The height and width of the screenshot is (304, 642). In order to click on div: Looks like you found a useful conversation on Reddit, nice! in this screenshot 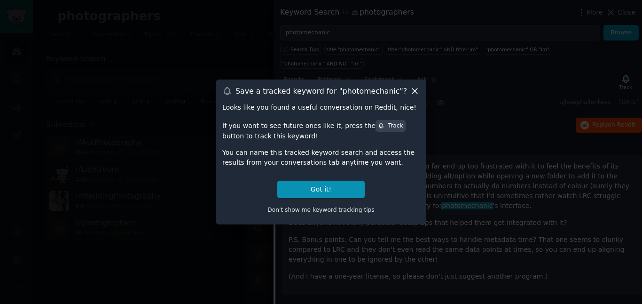, I will do `click(321, 107)`.